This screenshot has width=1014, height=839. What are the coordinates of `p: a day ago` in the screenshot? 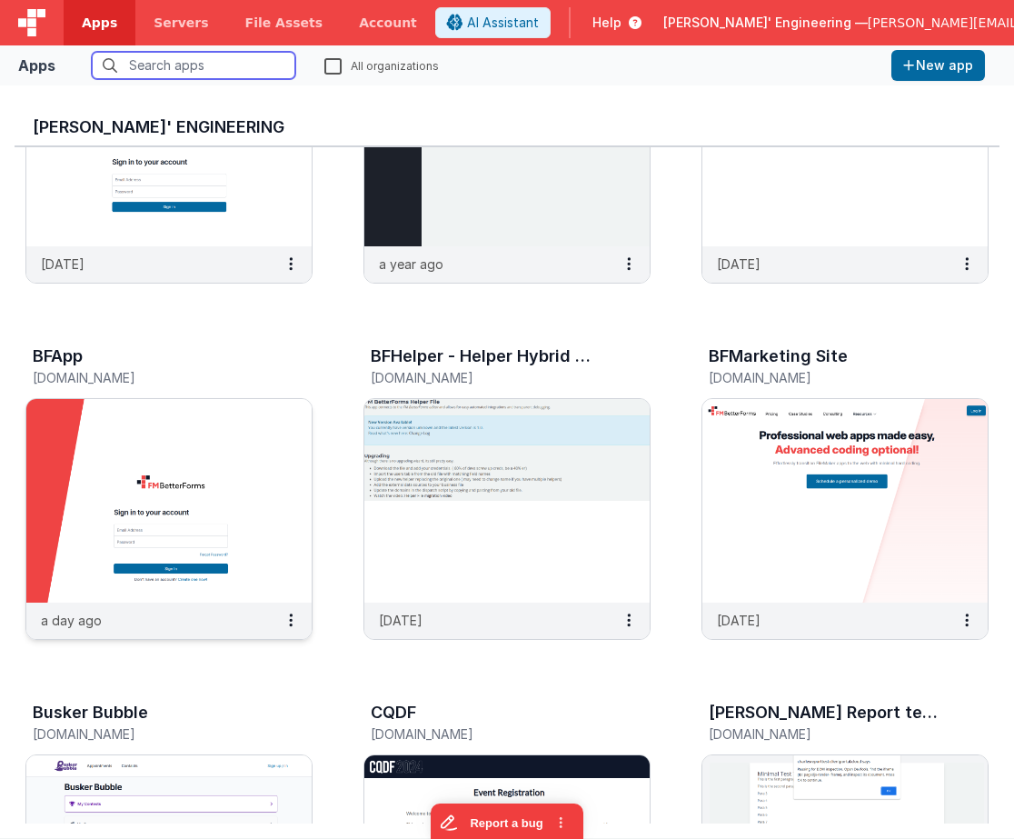 It's located at (71, 620).